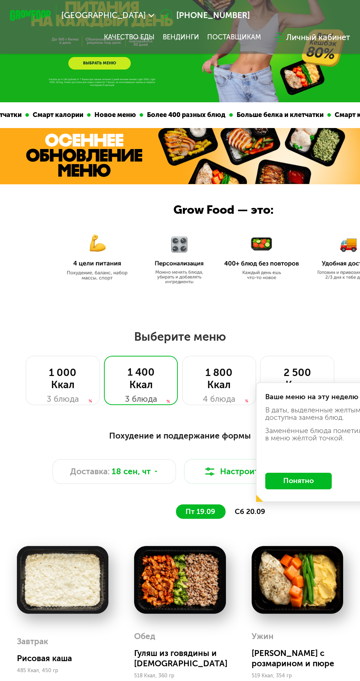 This screenshot has width=360, height=681. I want to click on div: Ужин, so click(263, 636).